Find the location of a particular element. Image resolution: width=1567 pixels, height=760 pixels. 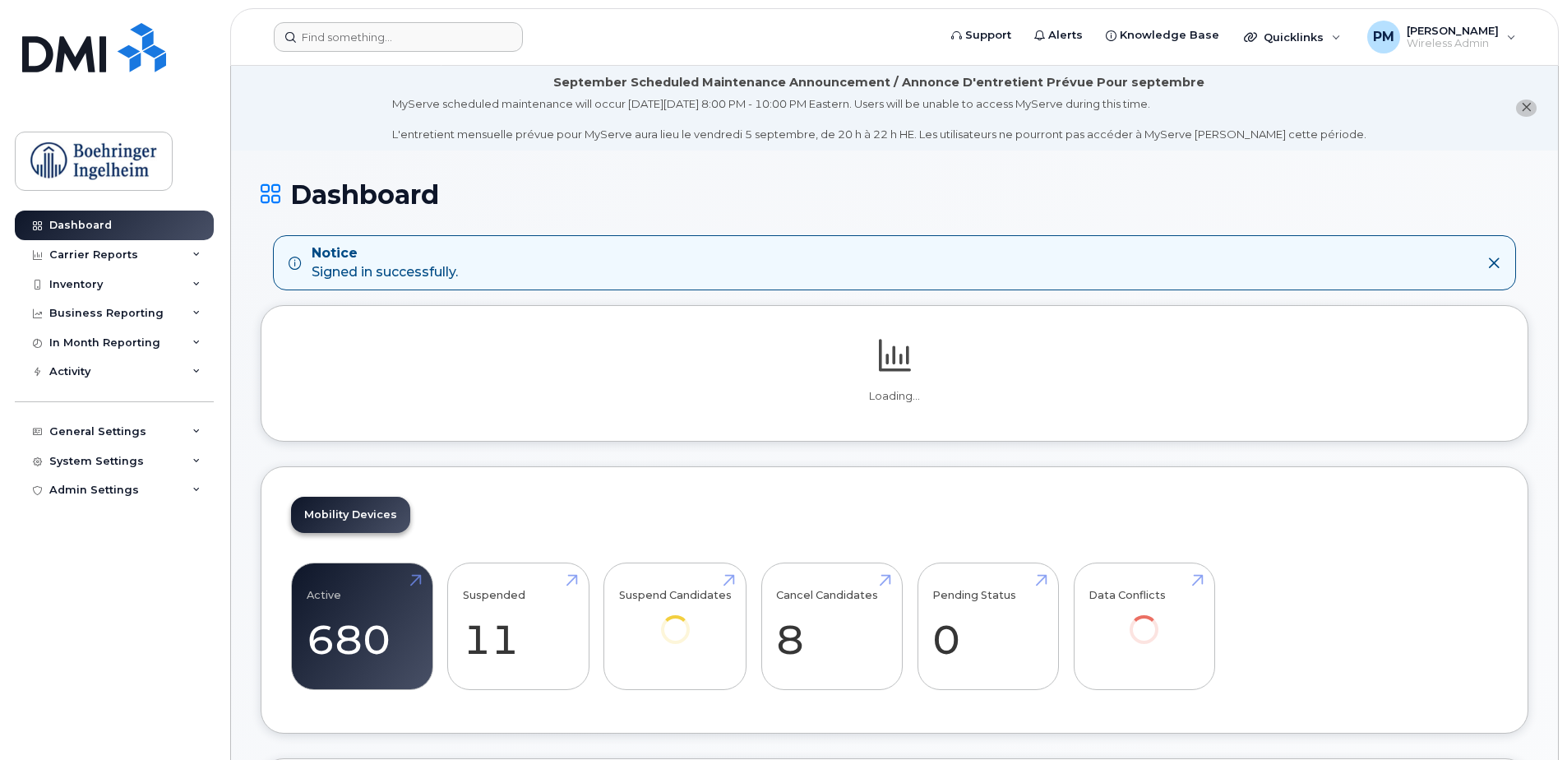

button: close notification is located at coordinates (1526, 108).